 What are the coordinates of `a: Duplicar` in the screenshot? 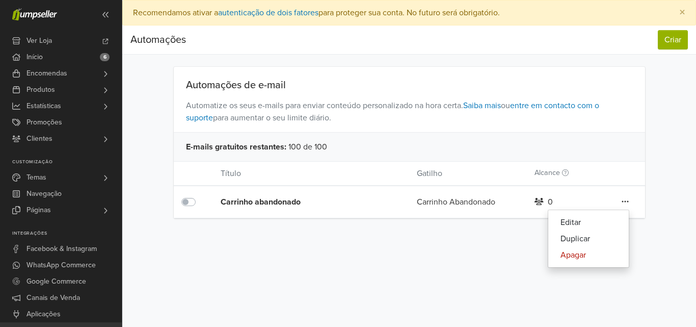 It's located at (589, 239).